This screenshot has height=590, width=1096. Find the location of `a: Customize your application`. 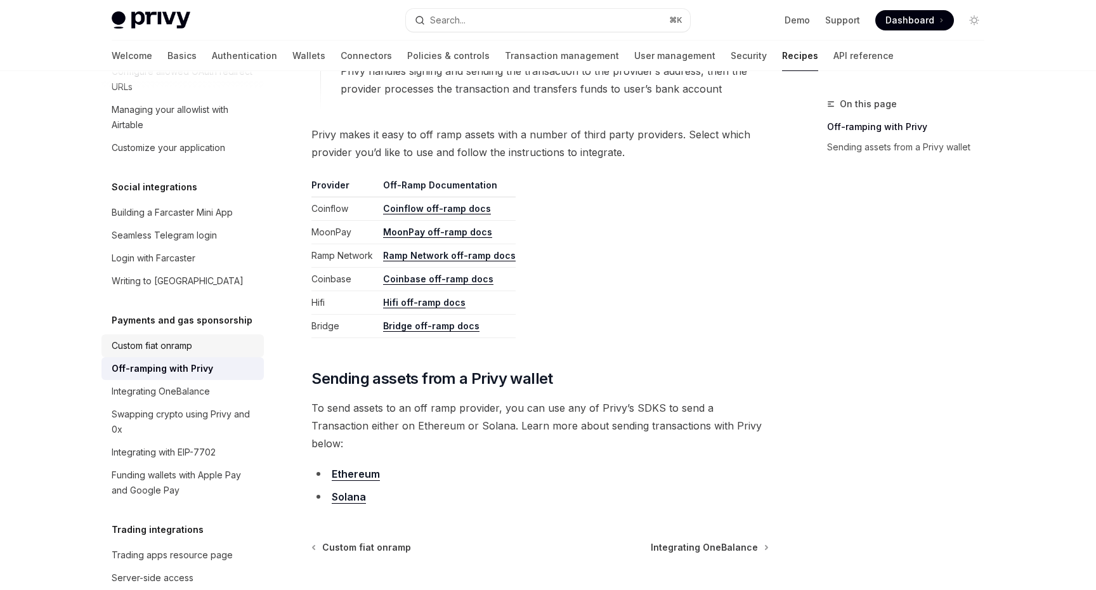

a: Customize your application is located at coordinates (183, 148).